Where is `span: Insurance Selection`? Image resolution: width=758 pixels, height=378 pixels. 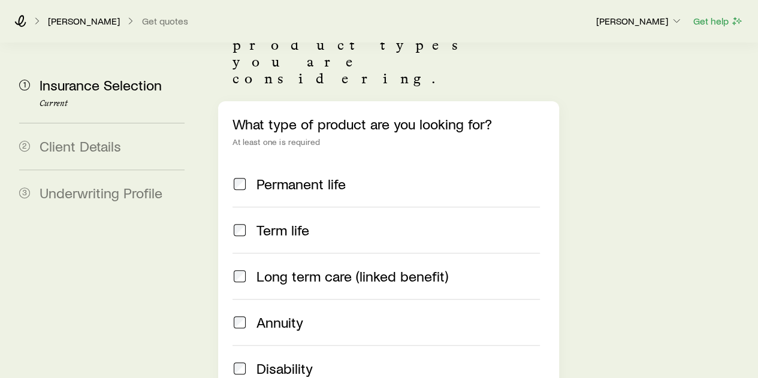 span: Insurance Selection is located at coordinates (101, 85).